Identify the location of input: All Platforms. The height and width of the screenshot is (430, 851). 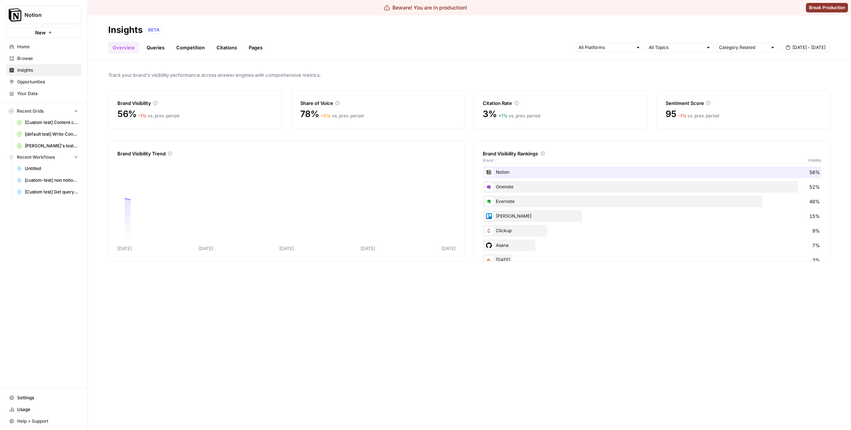
(606, 48).